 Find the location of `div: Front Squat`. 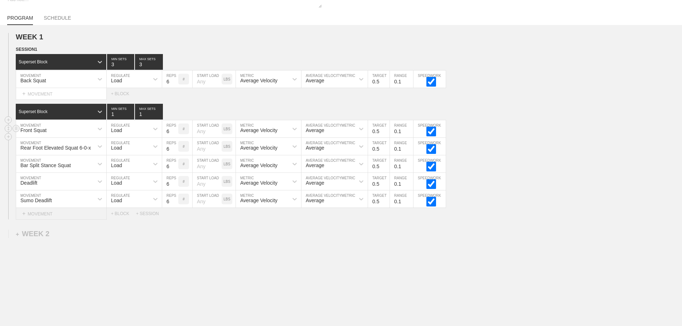

div: Front Squat is located at coordinates (33, 130).